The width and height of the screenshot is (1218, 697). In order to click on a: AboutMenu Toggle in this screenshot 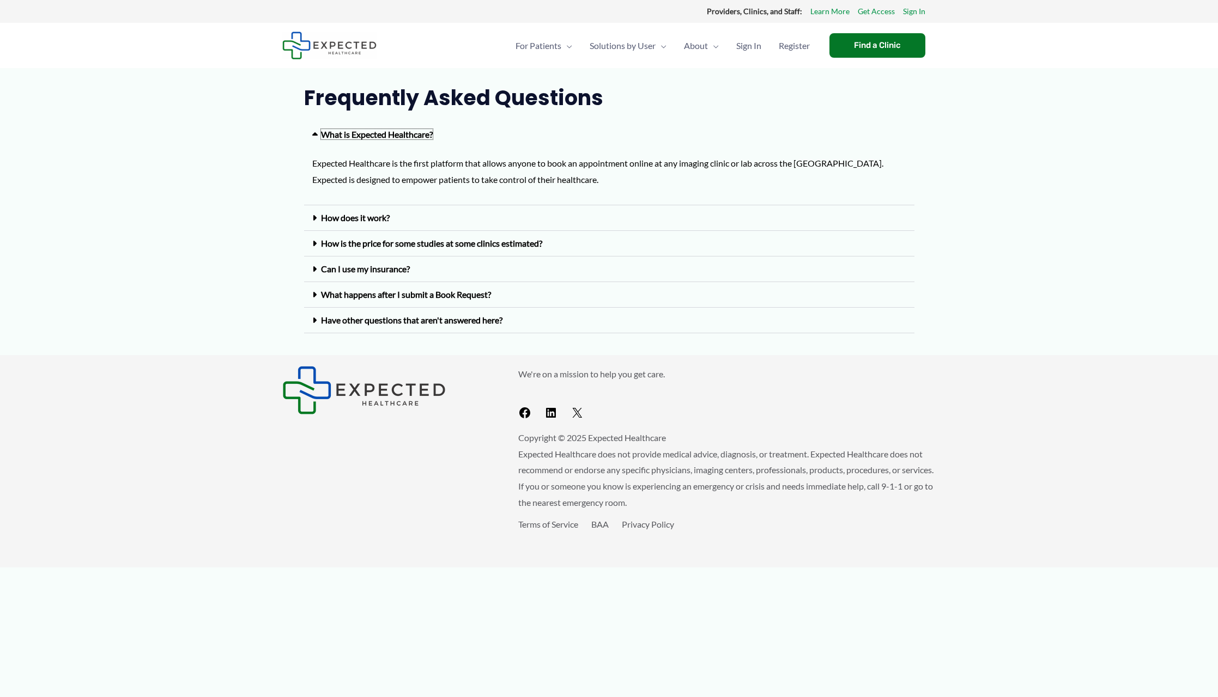, I will do `click(701, 46)`.